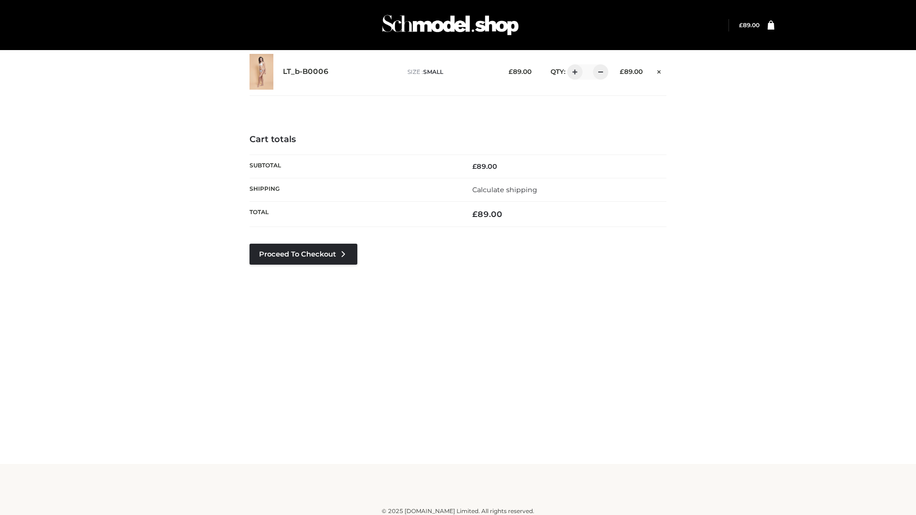 This screenshot has width=916, height=515. I want to click on th: Total, so click(354, 214).